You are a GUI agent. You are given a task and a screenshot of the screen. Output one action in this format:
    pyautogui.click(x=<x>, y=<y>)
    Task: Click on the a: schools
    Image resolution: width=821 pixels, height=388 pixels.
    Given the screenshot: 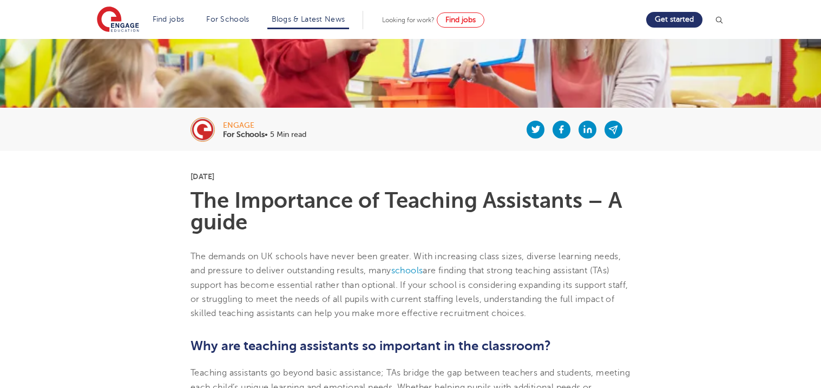 What is the action you would take?
    pyautogui.click(x=407, y=271)
    